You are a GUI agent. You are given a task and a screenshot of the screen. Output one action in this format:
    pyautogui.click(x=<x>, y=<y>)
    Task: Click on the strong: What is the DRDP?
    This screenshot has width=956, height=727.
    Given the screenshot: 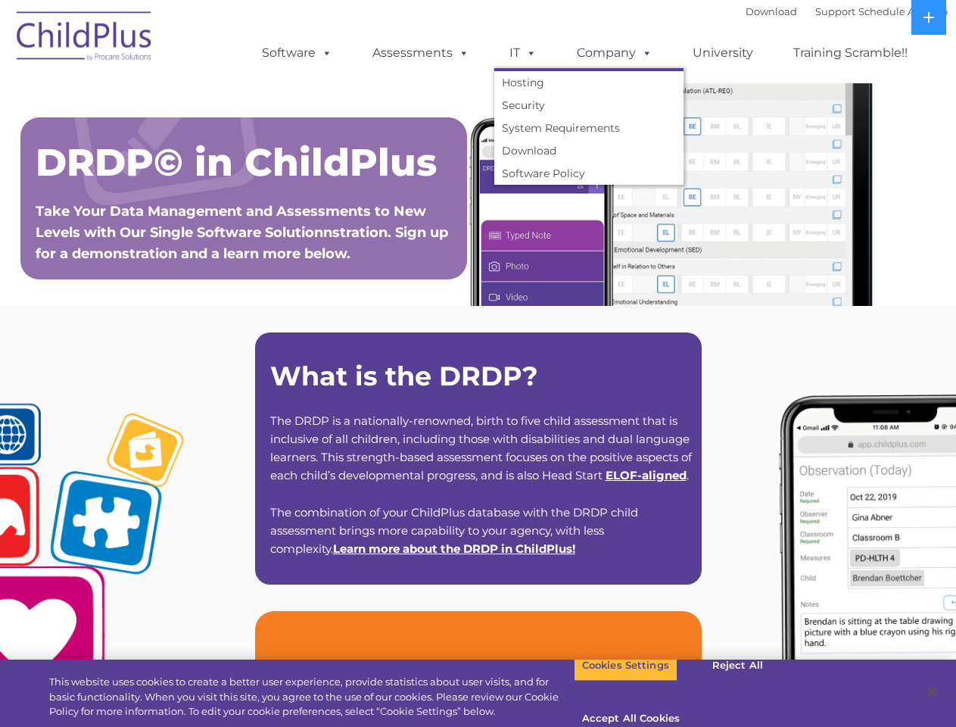 What is the action you would take?
    pyautogui.click(x=404, y=376)
    